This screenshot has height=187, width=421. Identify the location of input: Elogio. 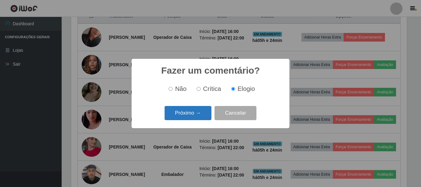
(233, 89).